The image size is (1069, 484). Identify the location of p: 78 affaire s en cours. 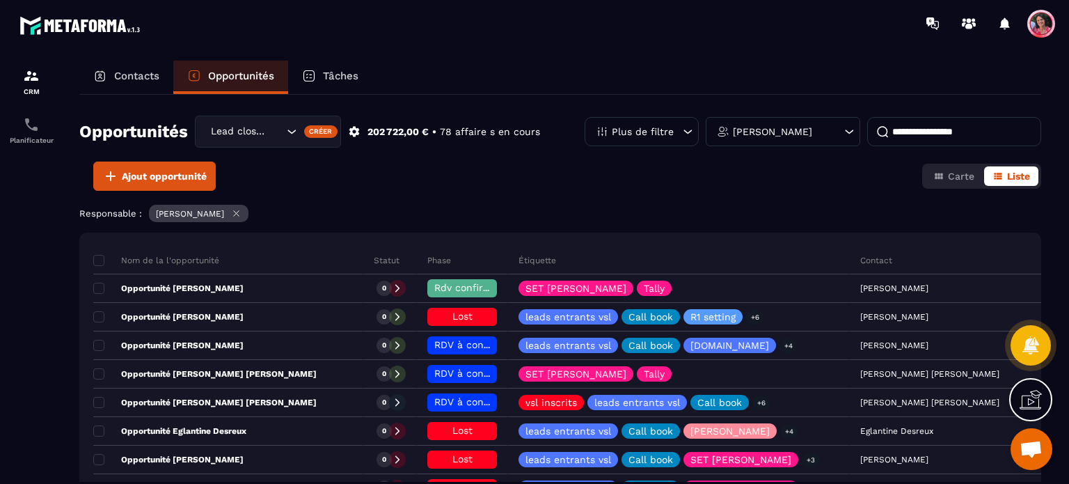
(490, 132).